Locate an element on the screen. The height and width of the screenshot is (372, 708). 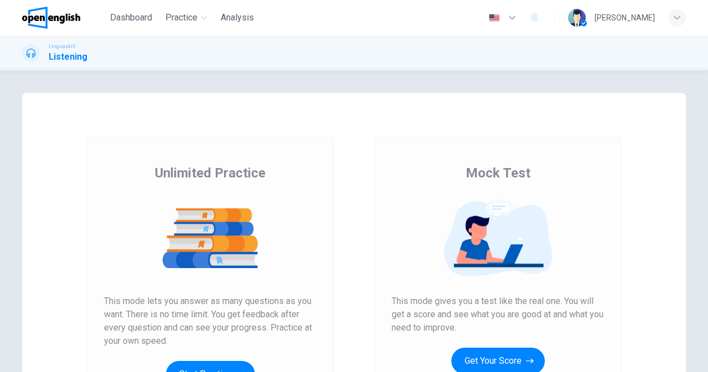
a: Dashboard is located at coordinates (131, 18).